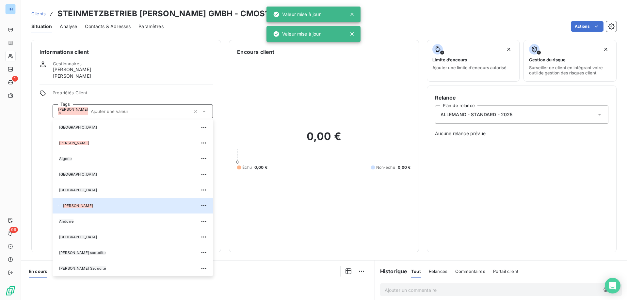 The image size is (627, 300). What do you see at coordinates (256, 52) in the screenshot?
I see `h6: Encours client` at bounding box center [256, 52].